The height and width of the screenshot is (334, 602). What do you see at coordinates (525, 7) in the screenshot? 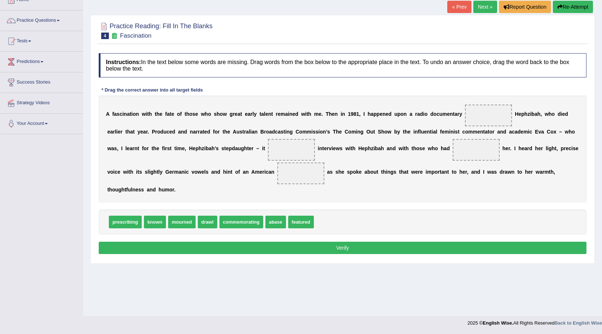
I see `button: Report Question` at bounding box center [525, 7].